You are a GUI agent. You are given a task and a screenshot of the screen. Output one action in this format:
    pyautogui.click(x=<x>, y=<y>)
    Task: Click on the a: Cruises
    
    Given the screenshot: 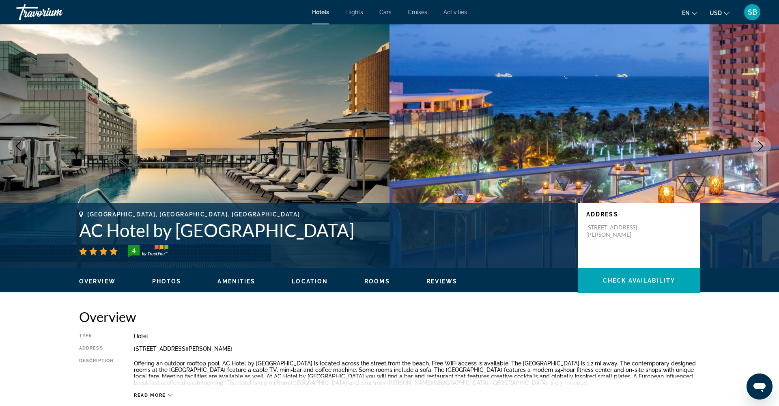 What is the action you would take?
    pyautogui.click(x=417, y=12)
    